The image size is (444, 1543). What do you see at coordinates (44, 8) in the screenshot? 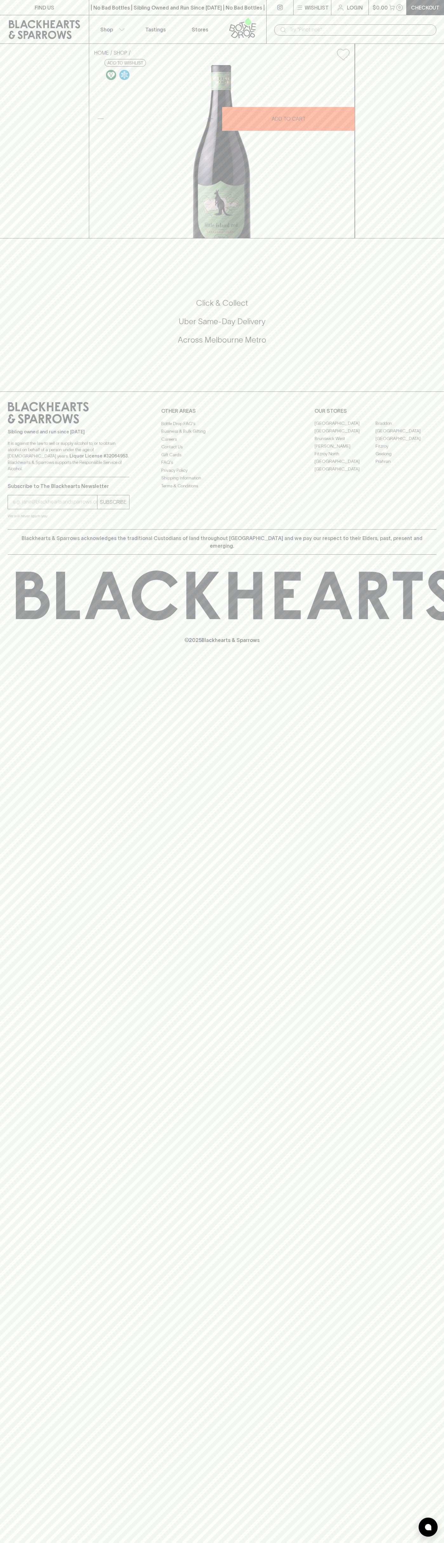
I see `p: FIND US` at bounding box center [44, 8].